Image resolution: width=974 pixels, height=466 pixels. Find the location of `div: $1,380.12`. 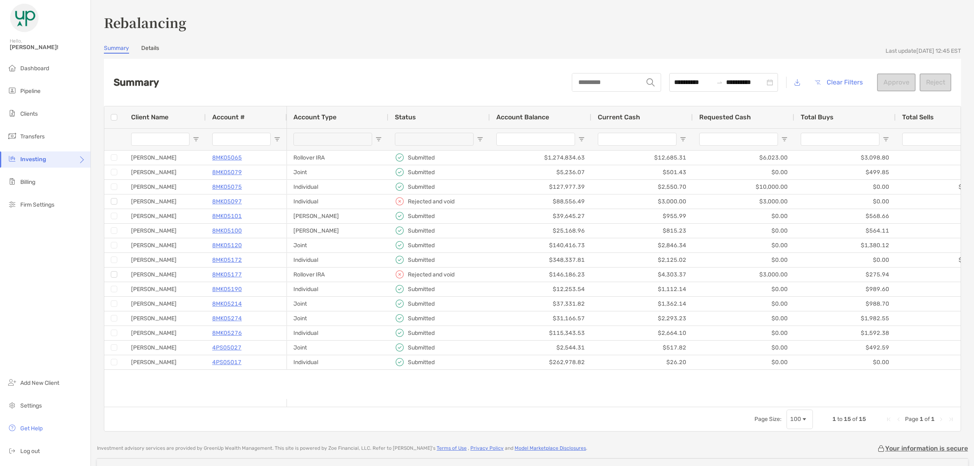

div: $1,380.12 is located at coordinates (845, 245).